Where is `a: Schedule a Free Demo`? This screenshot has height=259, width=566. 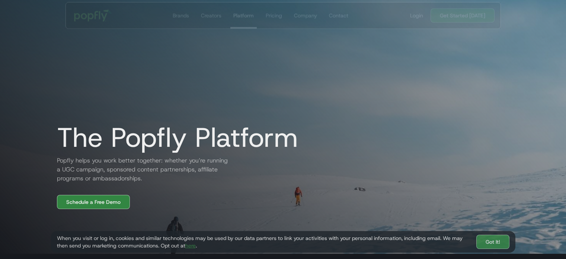
a: Schedule a Free Demo is located at coordinates (93, 202).